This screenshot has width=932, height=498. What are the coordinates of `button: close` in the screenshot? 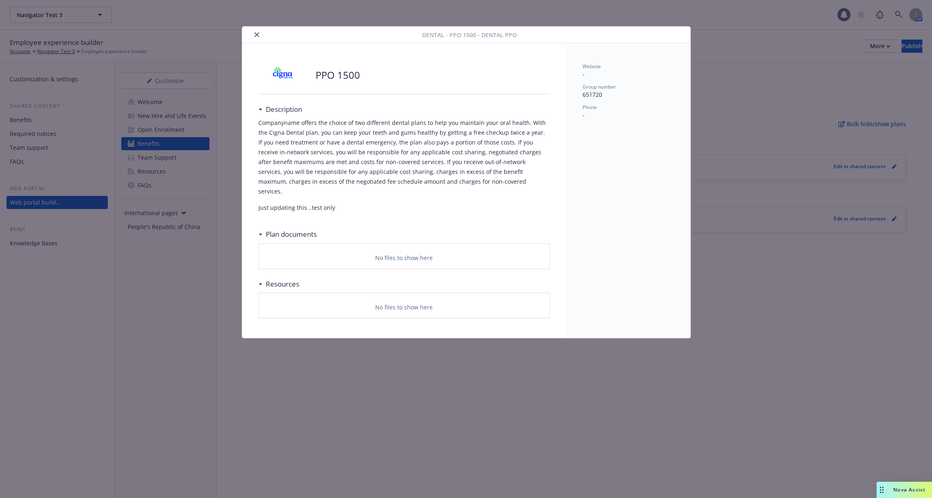 It's located at (257, 35).